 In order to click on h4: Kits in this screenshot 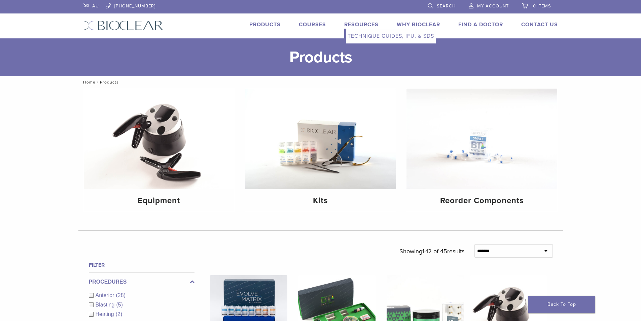, I will do `click(320, 200)`.